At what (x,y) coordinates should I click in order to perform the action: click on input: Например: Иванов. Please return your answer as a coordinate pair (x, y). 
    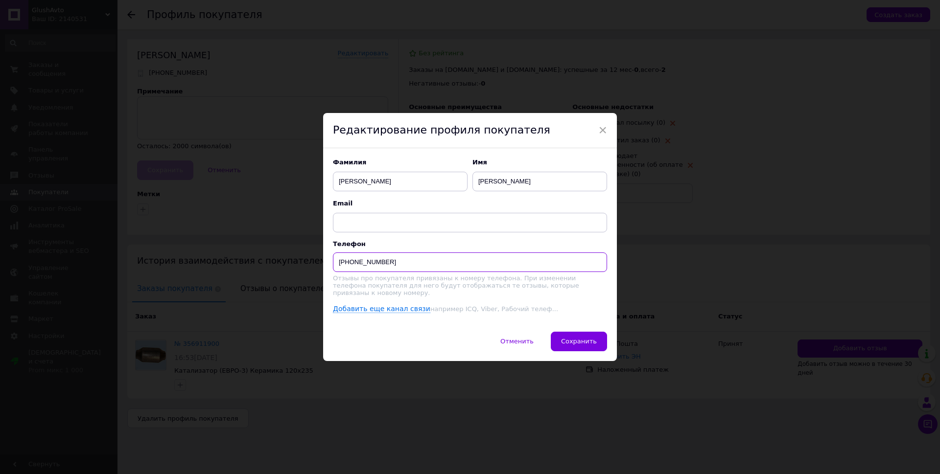
    Looking at the image, I should click on (400, 182).